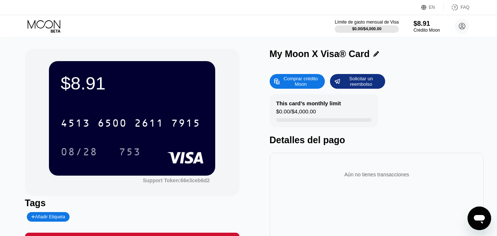 This screenshot has height=236, width=497. What do you see at coordinates (149, 124) in the screenshot?
I see `div: 2611` at bounding box center [149, 124].